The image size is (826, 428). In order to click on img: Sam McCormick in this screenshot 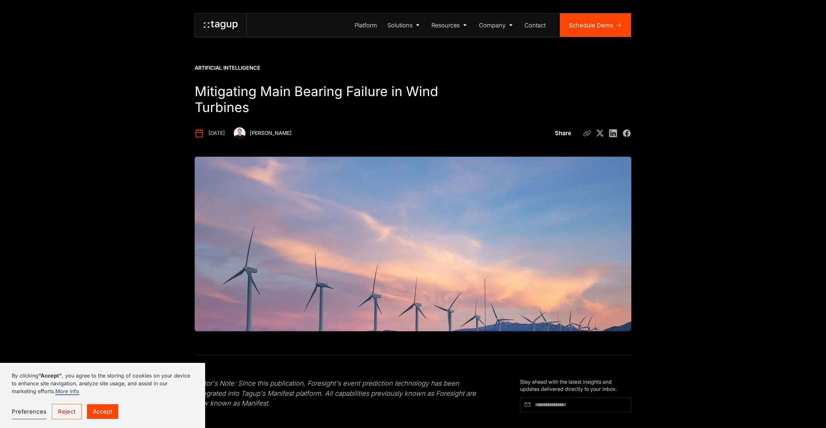, I will do `click(240, 133)`.